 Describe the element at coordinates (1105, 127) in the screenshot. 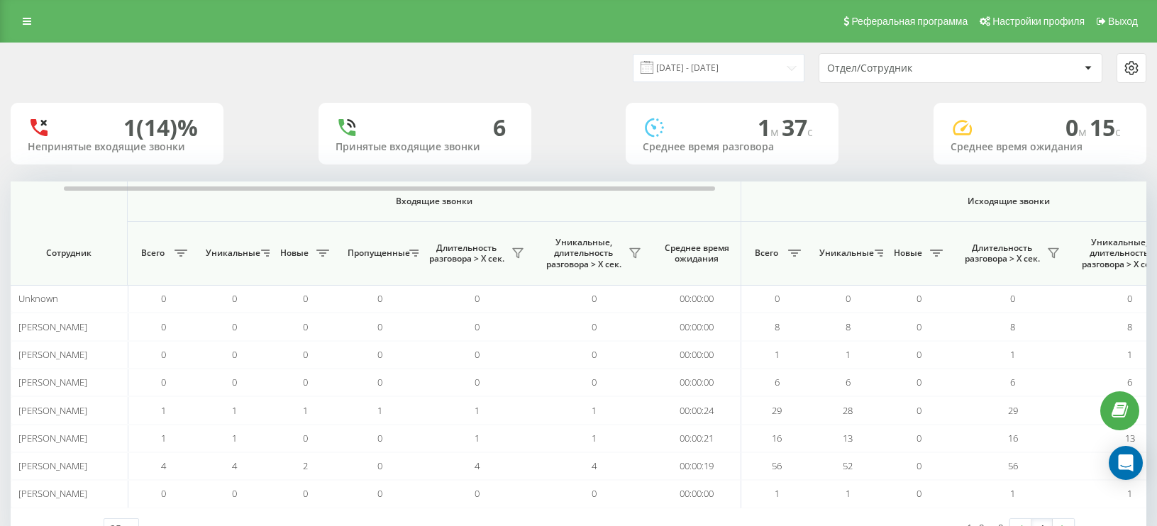

I see `span: 15` at that location.